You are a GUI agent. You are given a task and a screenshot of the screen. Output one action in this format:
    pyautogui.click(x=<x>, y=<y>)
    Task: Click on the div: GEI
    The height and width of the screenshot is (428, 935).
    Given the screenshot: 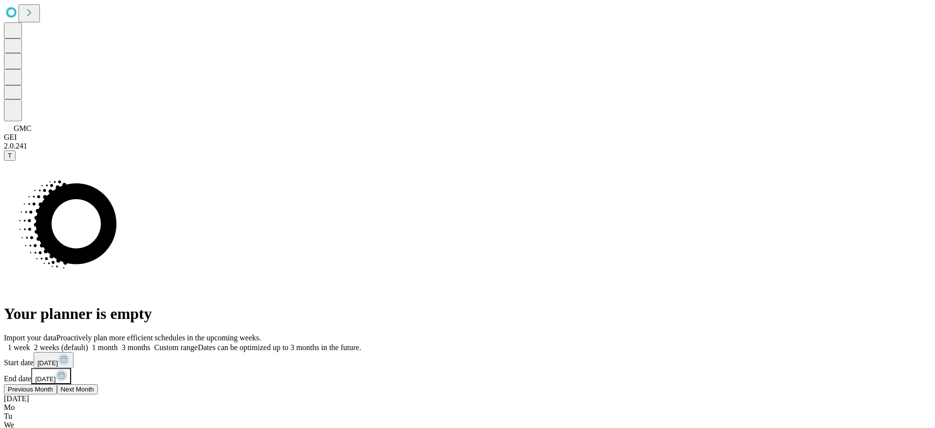 What is the action you would take?
    pyautogui.click(x=468, y=137)
    